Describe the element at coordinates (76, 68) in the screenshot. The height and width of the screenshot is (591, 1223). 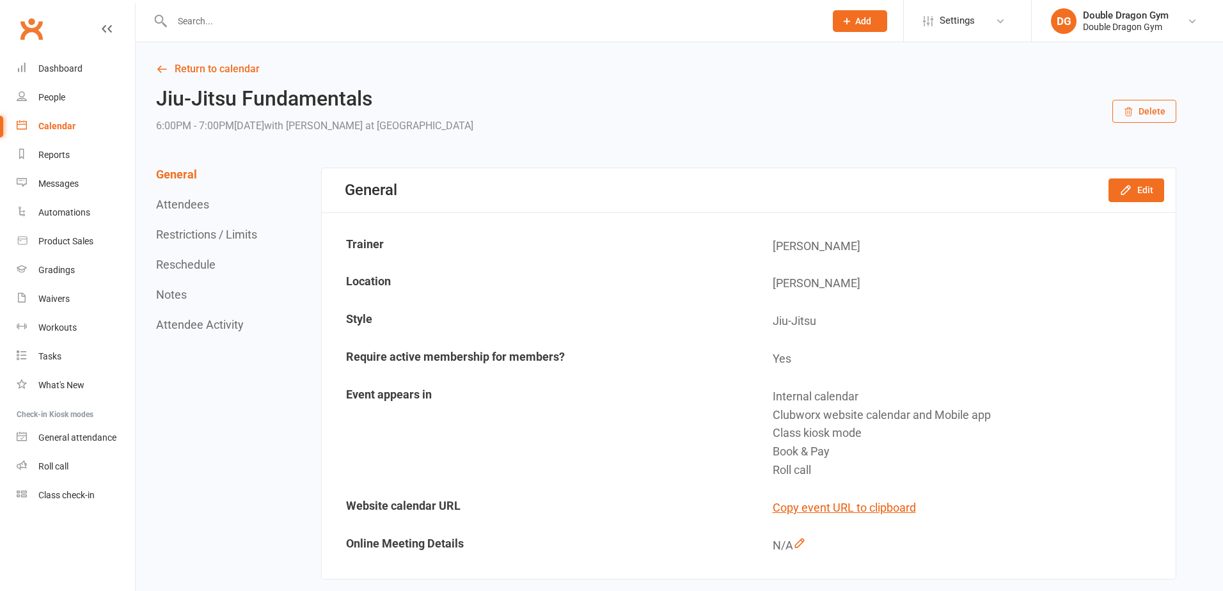
I see `a: Dashboard` at that location.